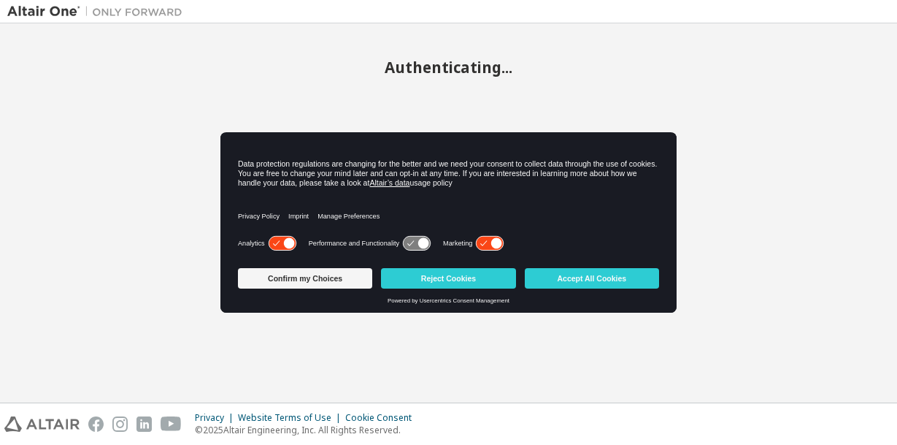 Image resolution: width=897 pixels, height=445 pixels. What do you see at coordinates (99, 12) in the screenshot?
I see `img: Altair One` at bounding box center [99, 12].